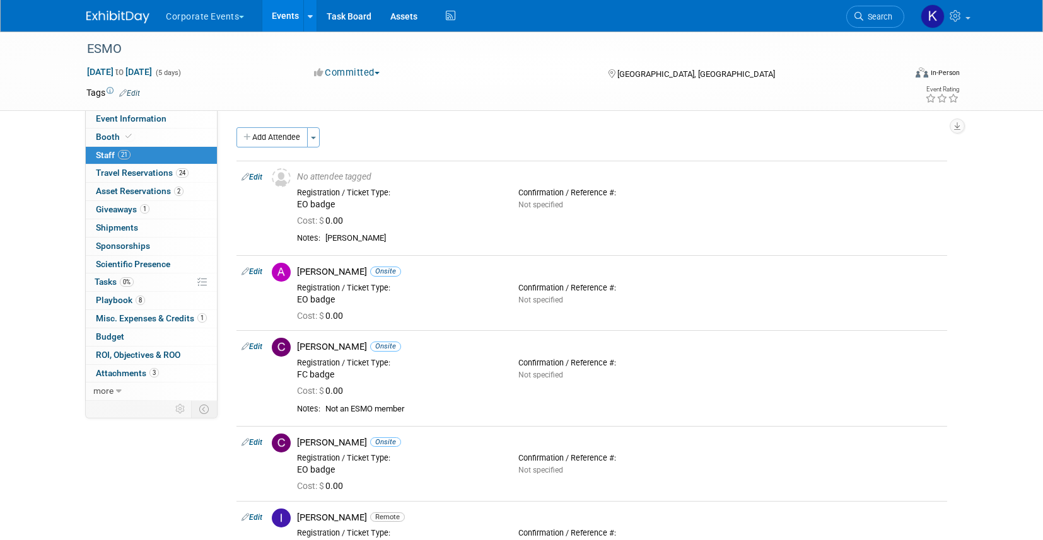  Describe the element at coordinates (151, 156) in the screenshot. I see `a: Staff21` at that location.